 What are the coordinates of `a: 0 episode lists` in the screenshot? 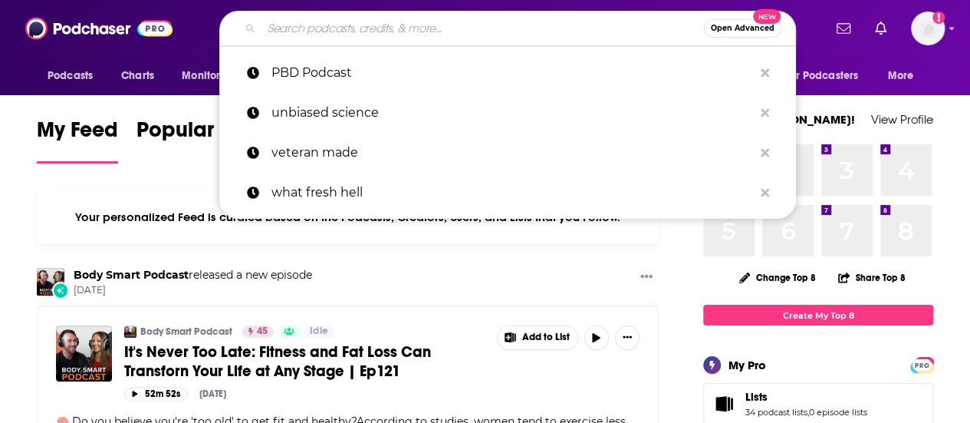 It's located at (838, 412).